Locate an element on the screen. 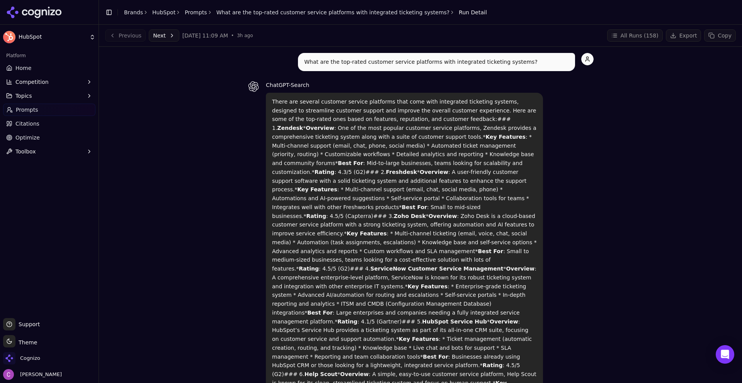 The image size is (742, 383). button: Competition is located at coordinates (49, 82).